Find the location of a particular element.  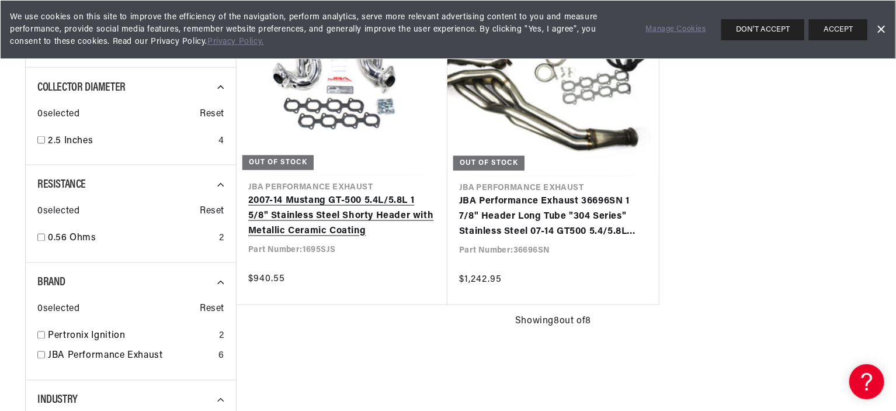

a: JBA Performance Exhaust 36696SN 1 7/8" Header Long Tube "304 Series" Stainless Steel 07-14 GT500 ... is located at coordinates (553, 217).